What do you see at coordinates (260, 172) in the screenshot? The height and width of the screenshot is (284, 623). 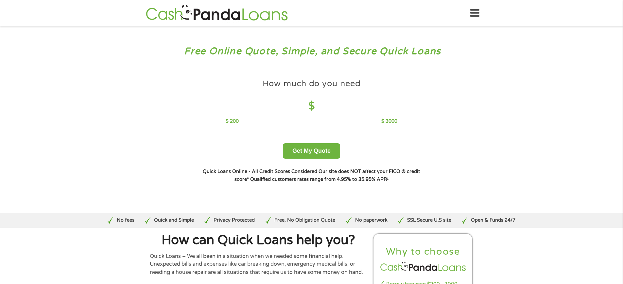 I see `strong: Quick Loans Online - All Credit Scores Considered` at bounding box center [260, 172].